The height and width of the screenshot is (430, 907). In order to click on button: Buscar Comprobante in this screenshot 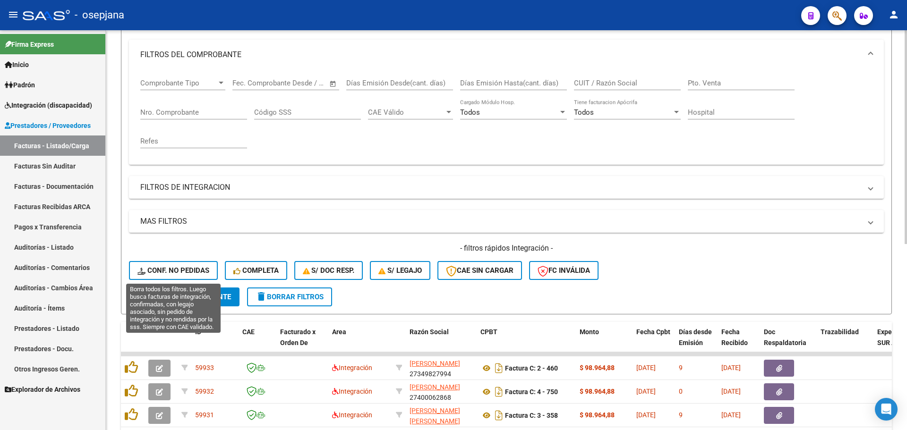, I will do `click(184, 297)`.